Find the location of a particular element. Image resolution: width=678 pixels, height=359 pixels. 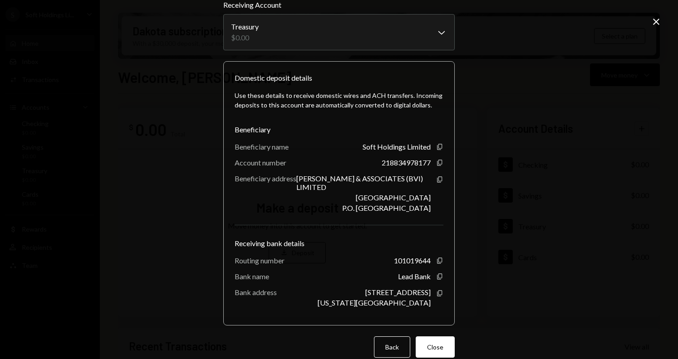

div: 218834978177 is located at coordinates (406, 162).